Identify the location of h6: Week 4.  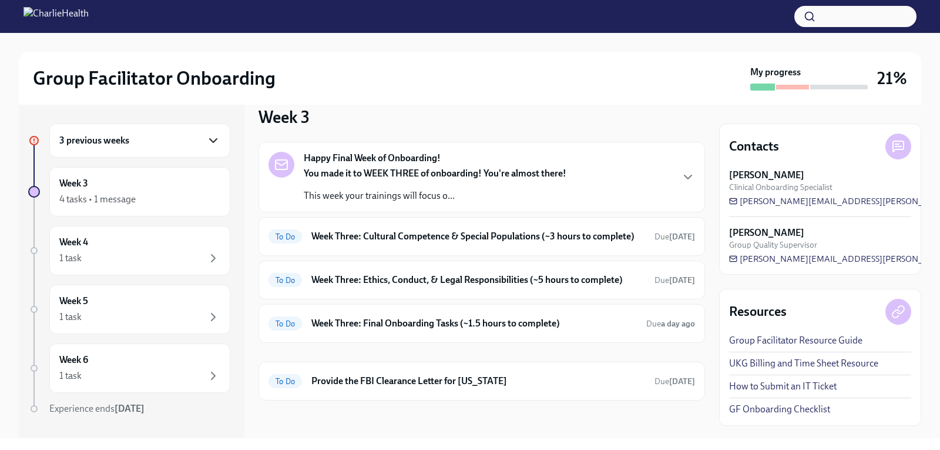
(73, 242).